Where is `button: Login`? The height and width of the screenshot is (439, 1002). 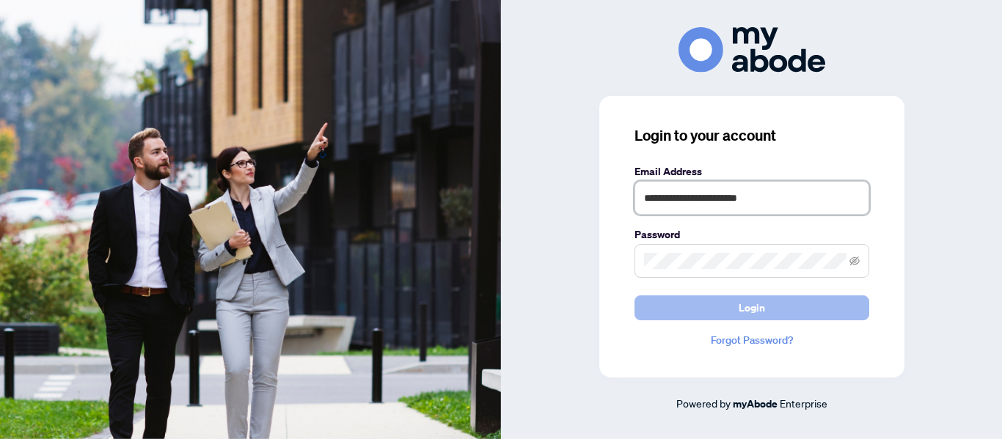
button: Login is located at coordinates (752, 308).